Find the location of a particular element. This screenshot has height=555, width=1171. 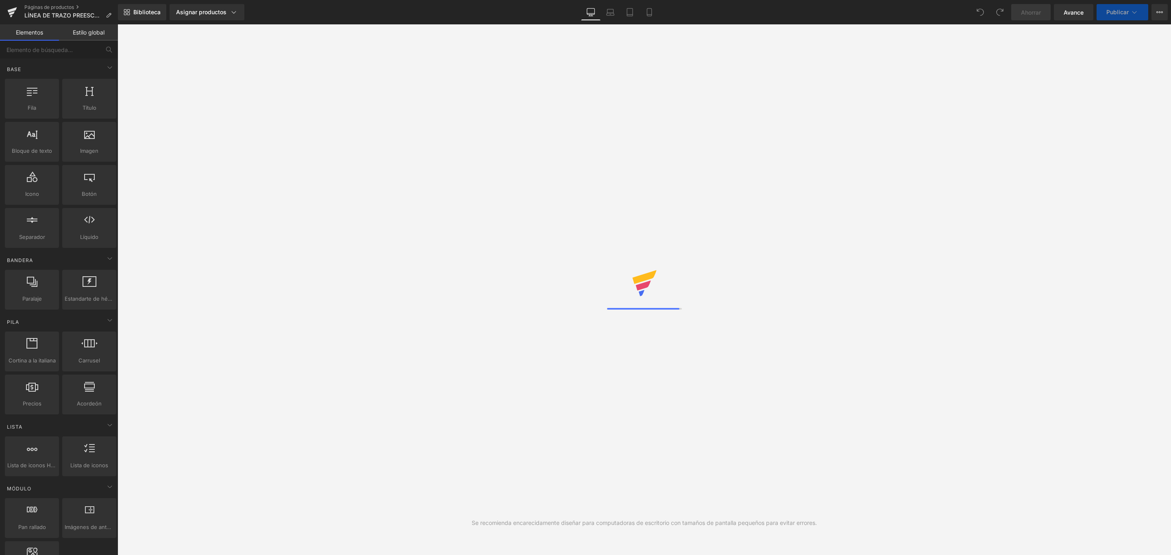

font: Pan rallado is located at coordinates (32, 527).